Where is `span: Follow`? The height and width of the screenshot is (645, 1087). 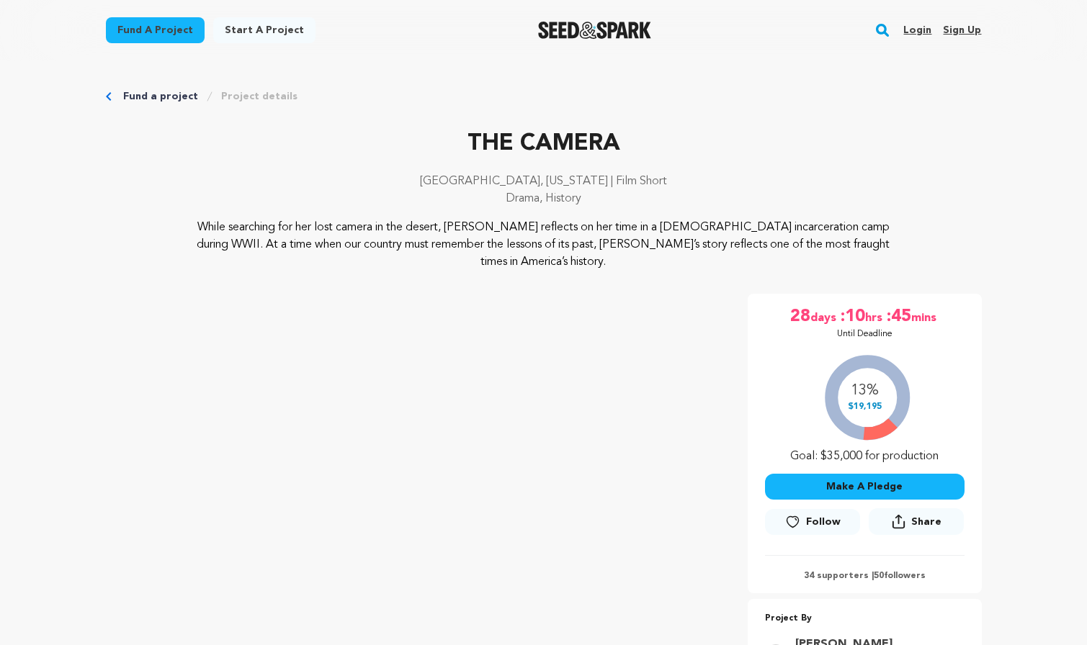
span: Follow is located at coordinates (823, 522).